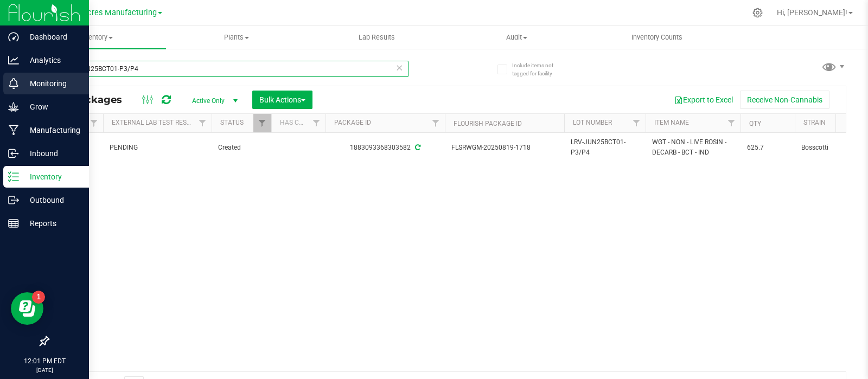  I want to click on span: PENDING, so click(157, 148).